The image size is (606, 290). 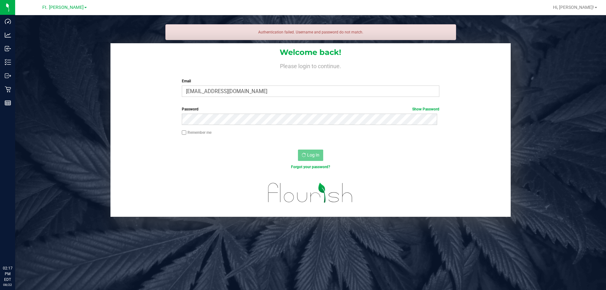 What do you see at coordinates (8, 35) in the screenshot?
I see `inline-svg: Analytics` at bounding box center [8, 35].